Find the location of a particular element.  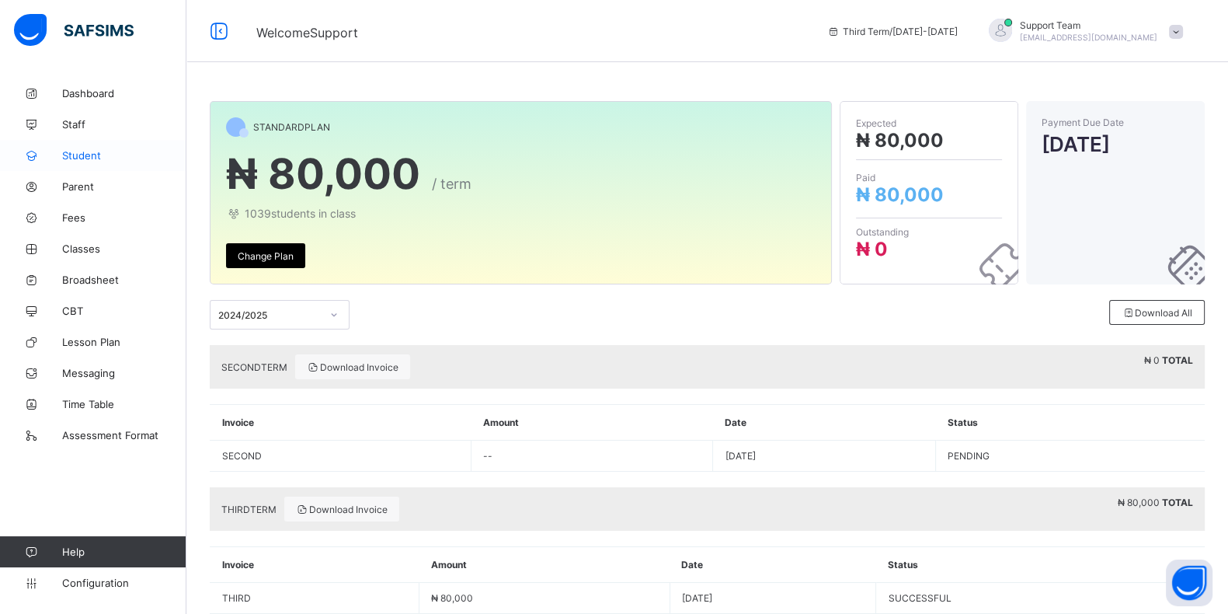

span: Expected is located at coordinates (929, 123).